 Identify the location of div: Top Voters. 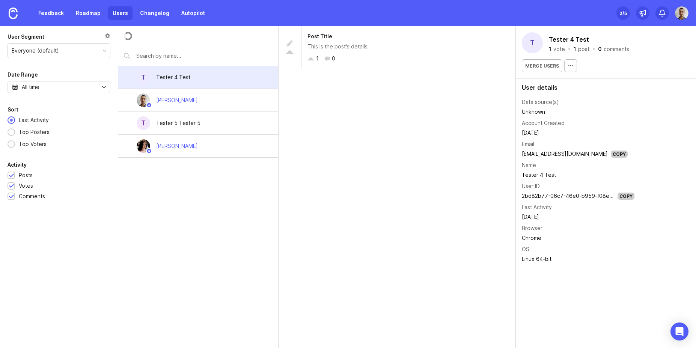
(33, 144).